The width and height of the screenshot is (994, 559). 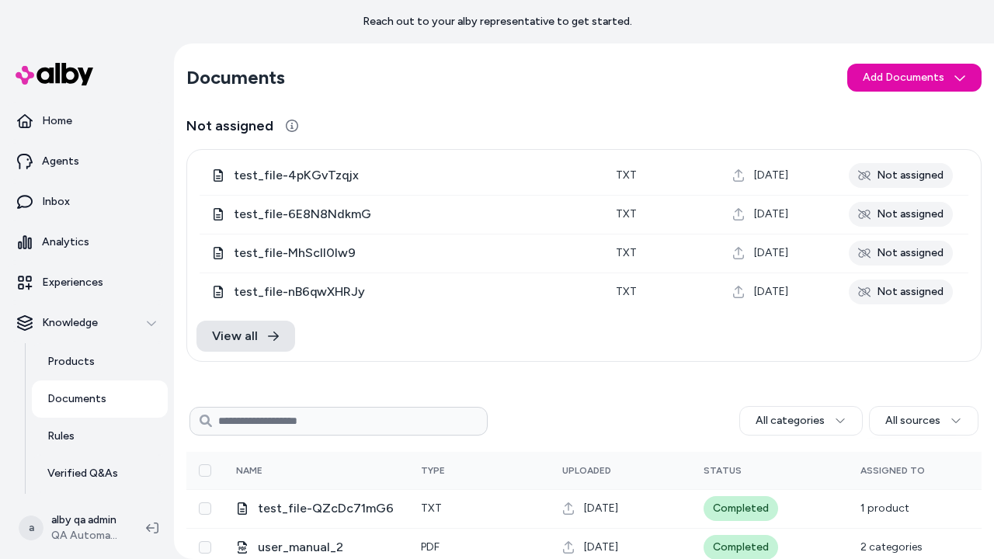 I want to click on span: test_file-QZcDc71mG6, so click(x=327, y=509).